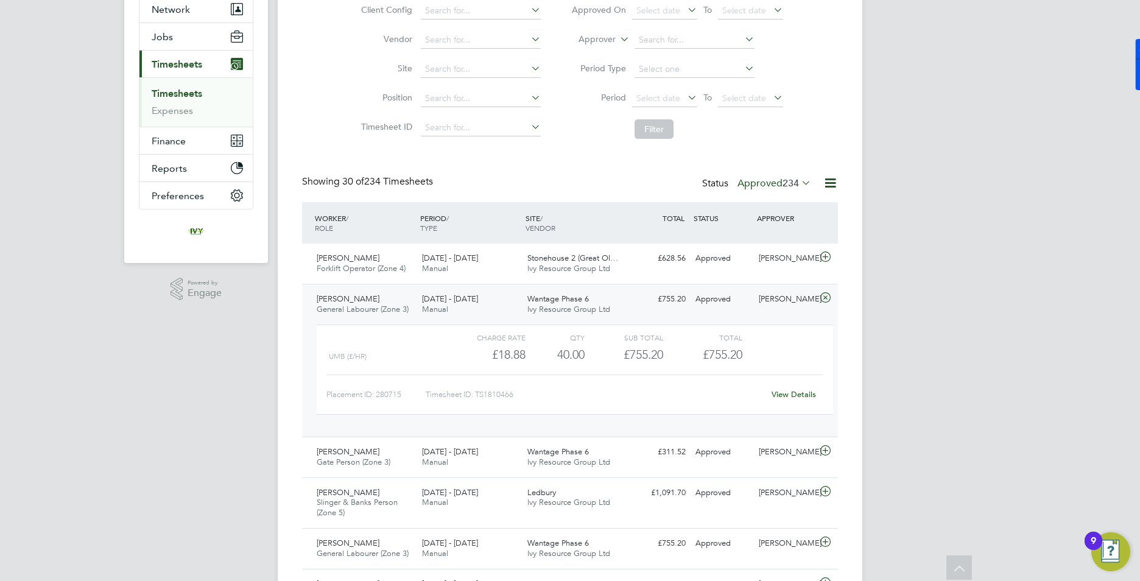  I want to click on div: £1,091.70, so click(659, 493).